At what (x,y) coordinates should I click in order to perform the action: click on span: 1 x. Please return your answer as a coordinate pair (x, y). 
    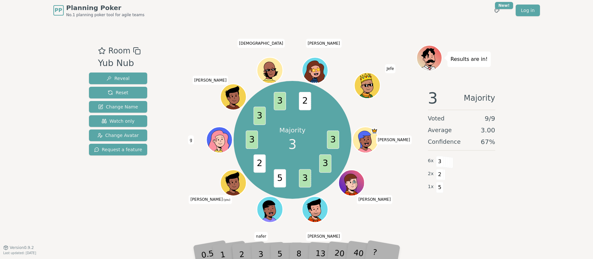
    Looking at the image, I should click on (431, 187).